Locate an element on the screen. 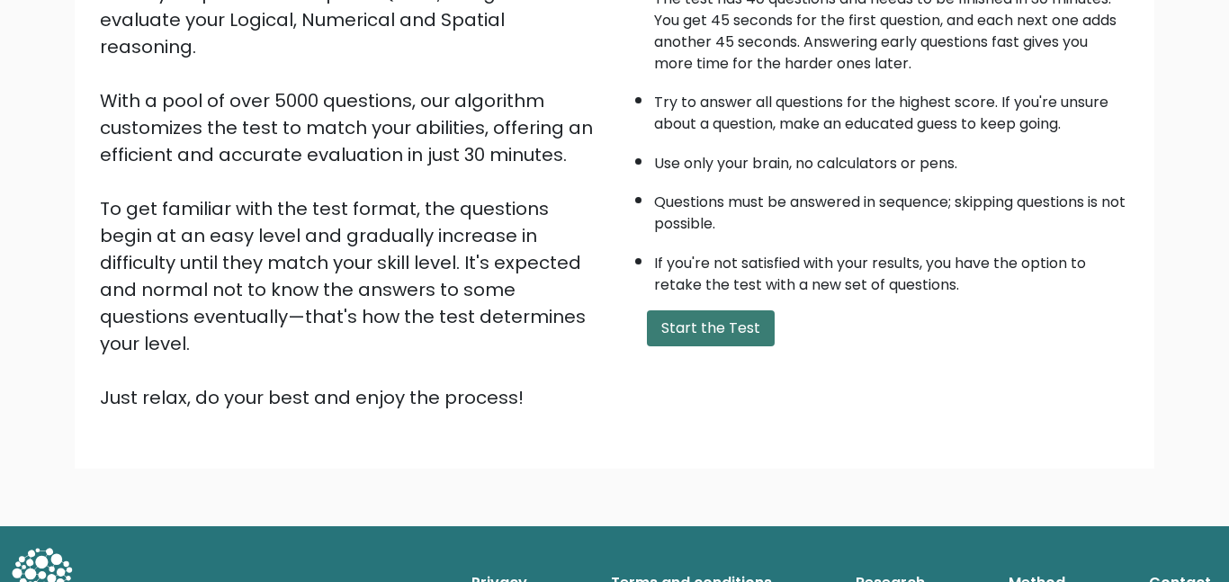 This screenshot has width=1229, height=582. li: Try to answer all questions for the highest score. If you're unsure about a question, make an edu... is located at coordinates (892, 109).